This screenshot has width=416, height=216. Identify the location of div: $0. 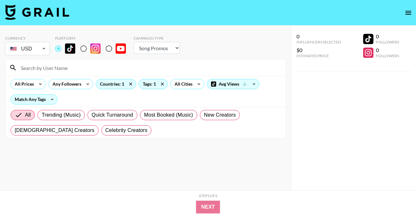
(318, 50).